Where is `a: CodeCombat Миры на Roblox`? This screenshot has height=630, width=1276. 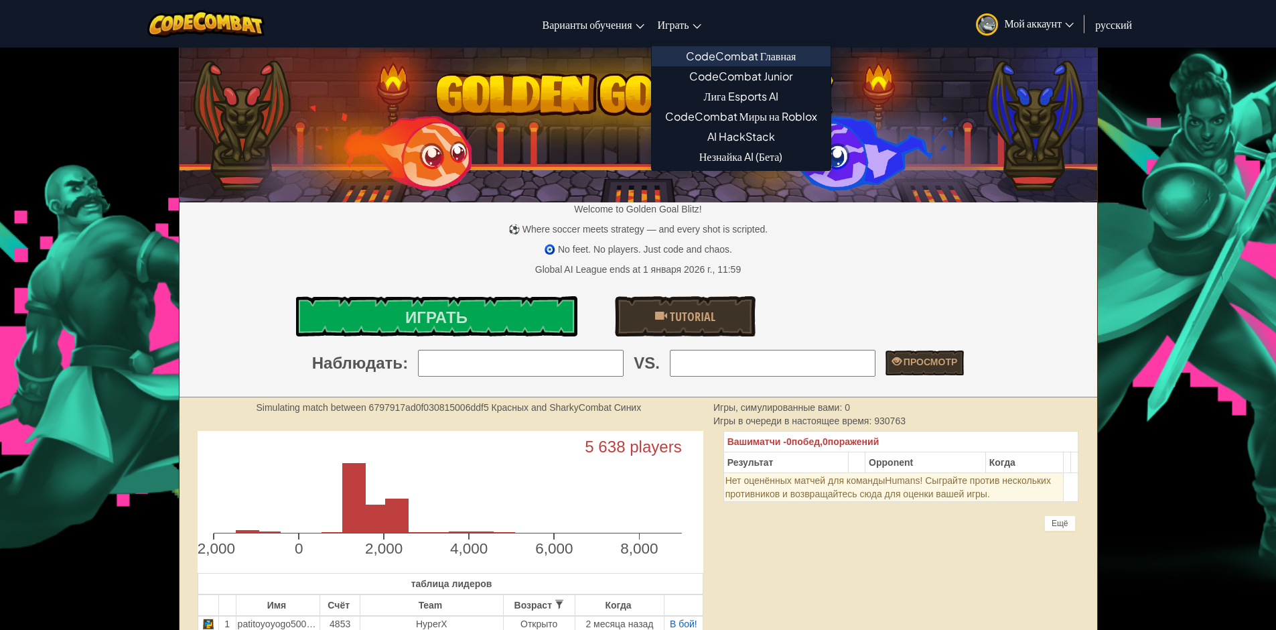
a: CodeCombat Миры на Roblox is located at coordinates (741, 117).